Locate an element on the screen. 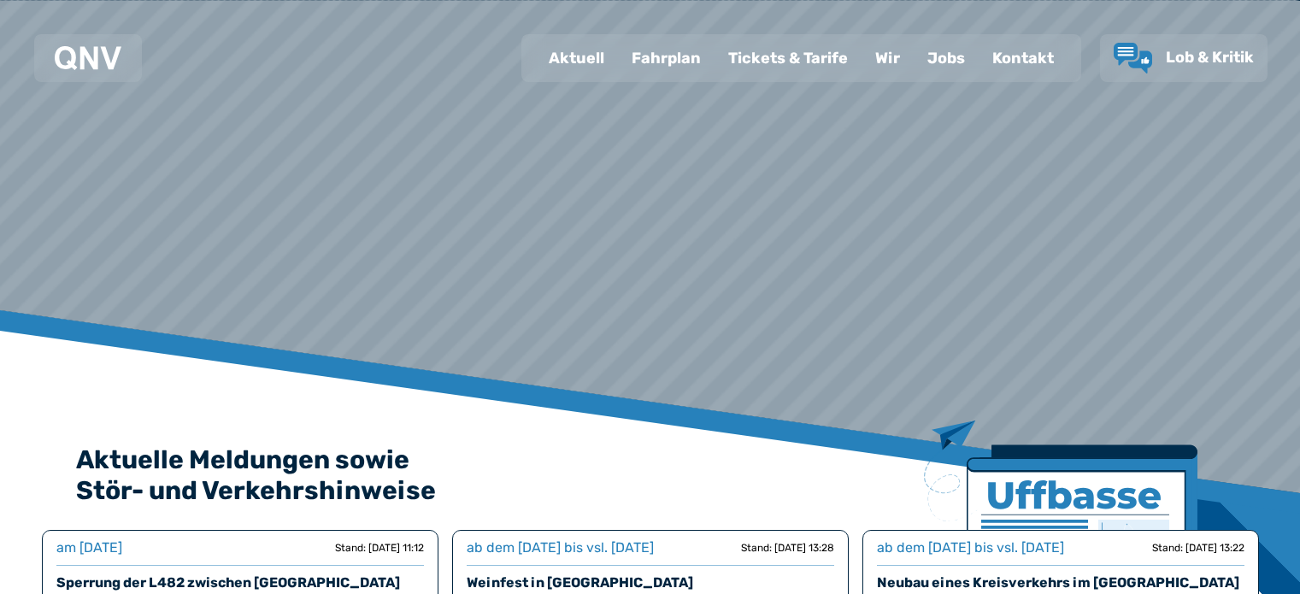  a: Jobs is located at coordinates (946, 58).